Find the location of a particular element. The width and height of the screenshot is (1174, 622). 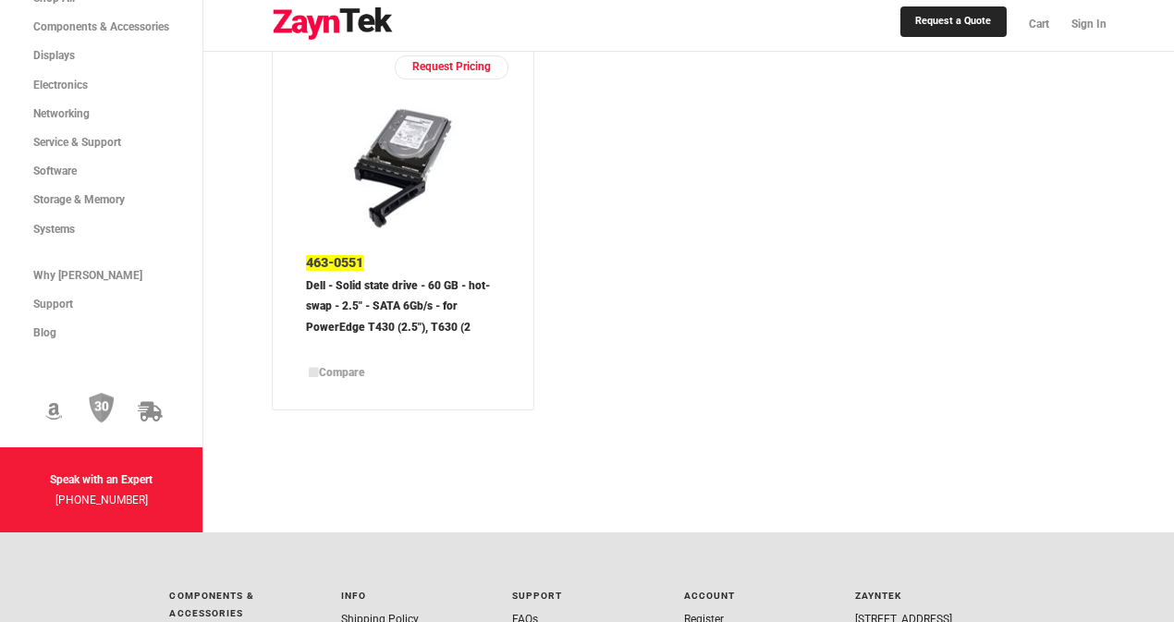

img: 30 Day Return Policy is located at coordinates (102, 409).